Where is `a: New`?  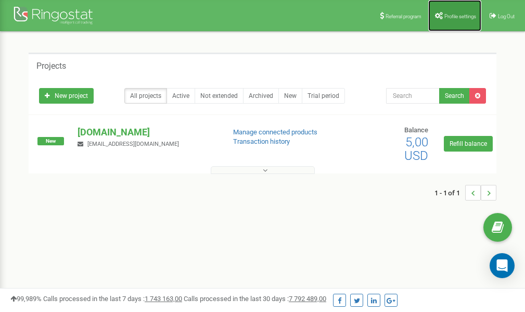
a: New is located at coordinates (290, 96).